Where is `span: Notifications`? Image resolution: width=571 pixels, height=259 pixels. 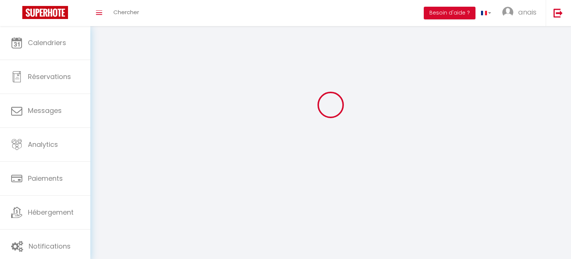
span: Notifications is located at coordinates (49, 245).